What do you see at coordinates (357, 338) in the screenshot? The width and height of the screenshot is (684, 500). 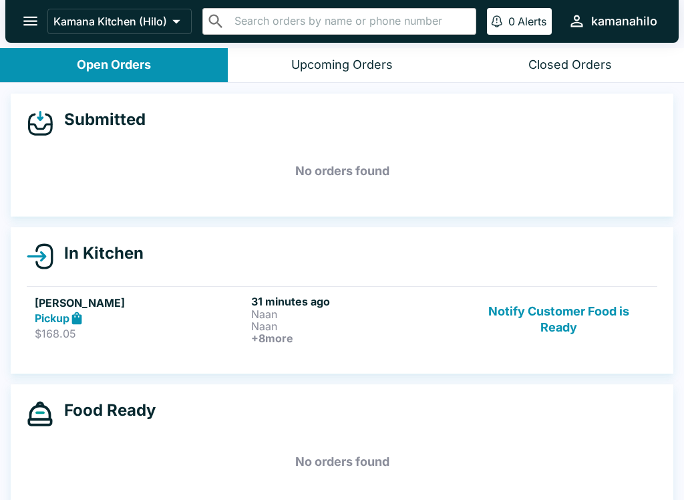 I see `h6: + 8 more` at bounding box center [357, 338].